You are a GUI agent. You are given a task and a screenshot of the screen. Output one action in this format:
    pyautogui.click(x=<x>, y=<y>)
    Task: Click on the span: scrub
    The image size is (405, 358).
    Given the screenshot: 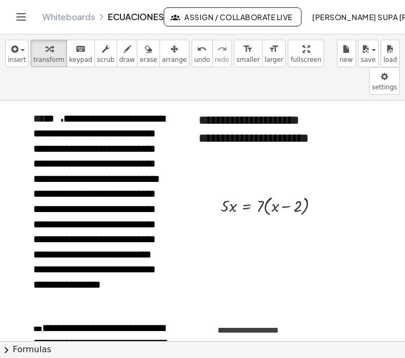 What is the action you would take?
    pyautogui.click(x=106, y=60)
    